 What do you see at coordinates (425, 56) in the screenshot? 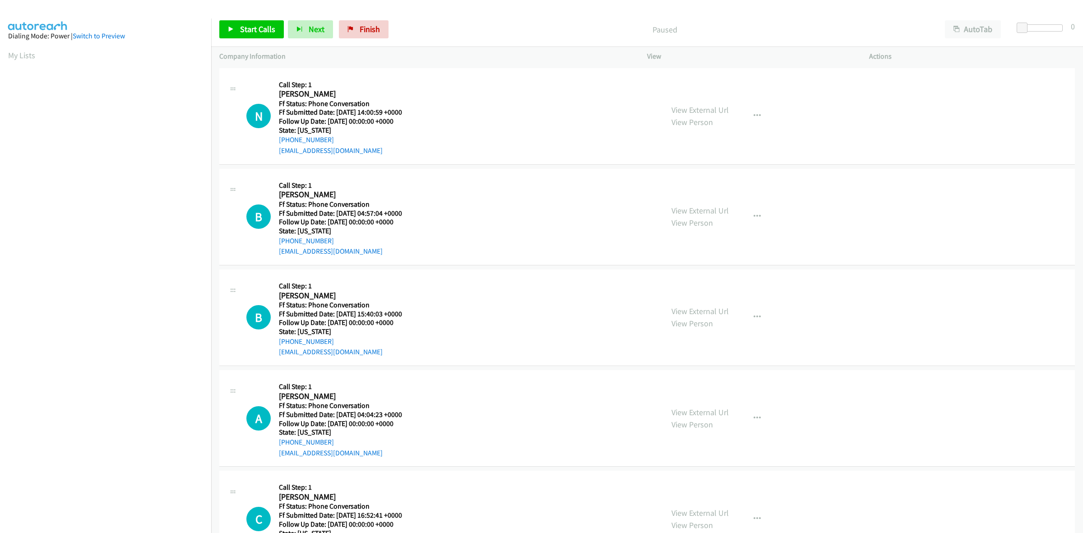
I see `p: Company Information` at bounding box center [425, 56].